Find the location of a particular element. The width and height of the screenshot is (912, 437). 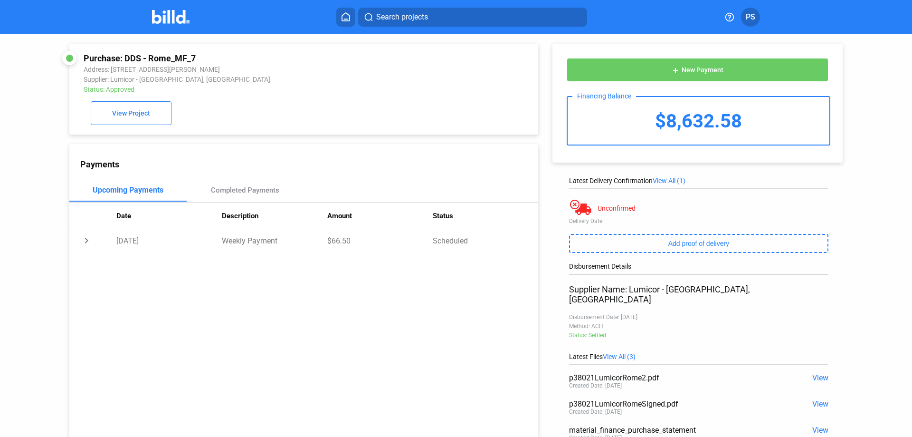

button: View Project is located at coordinates (131, 113).